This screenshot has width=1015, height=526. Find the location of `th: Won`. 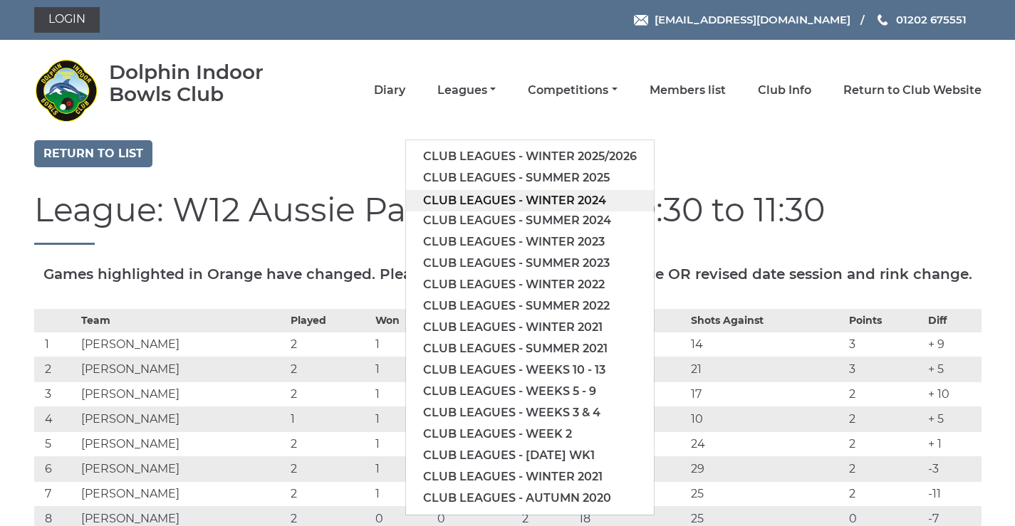

th: Won is located at coordinates (402, 321).